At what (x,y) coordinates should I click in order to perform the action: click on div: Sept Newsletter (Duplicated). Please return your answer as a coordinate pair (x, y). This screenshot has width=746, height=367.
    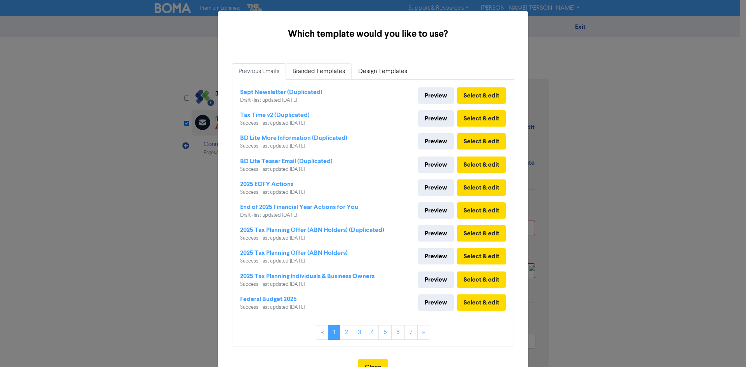
    Looking at the image, I should click on (281, 92).